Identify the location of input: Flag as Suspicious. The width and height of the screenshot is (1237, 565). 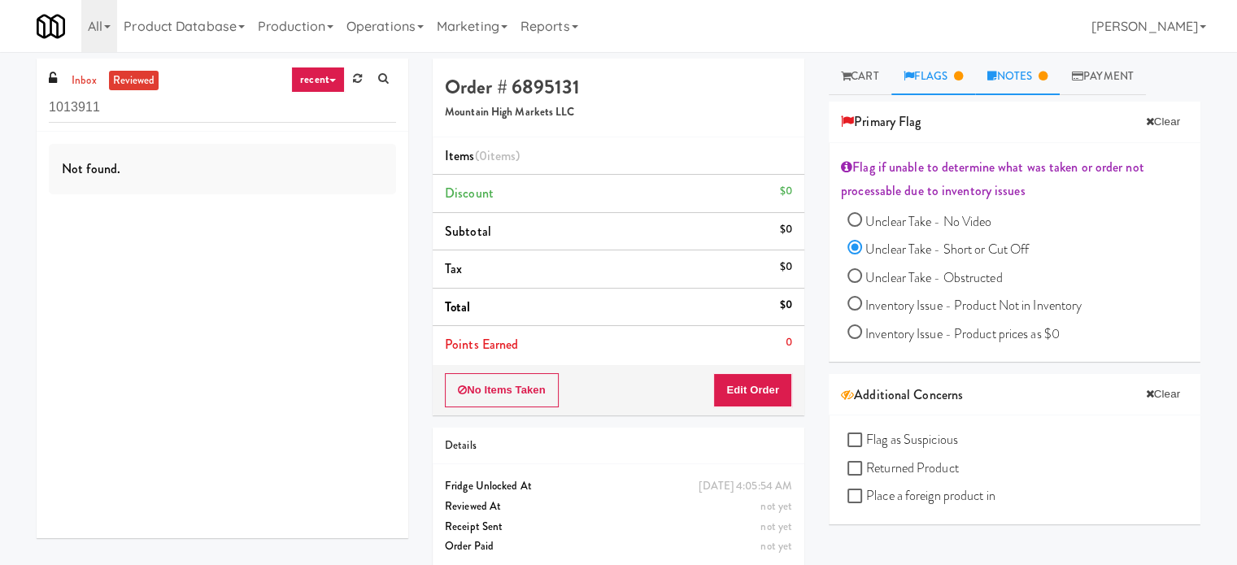
(857, 441).